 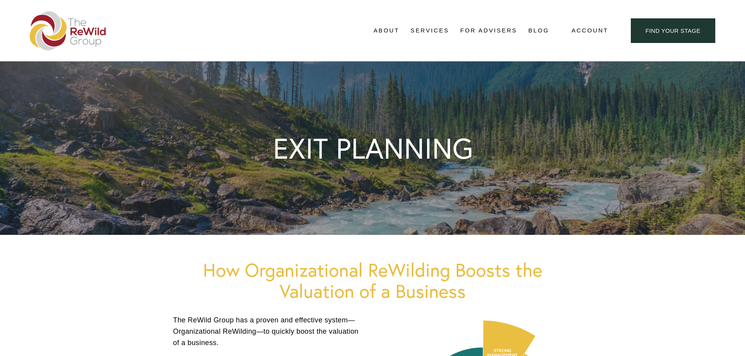 I want to click on span: About, so click(x=386, y=30).